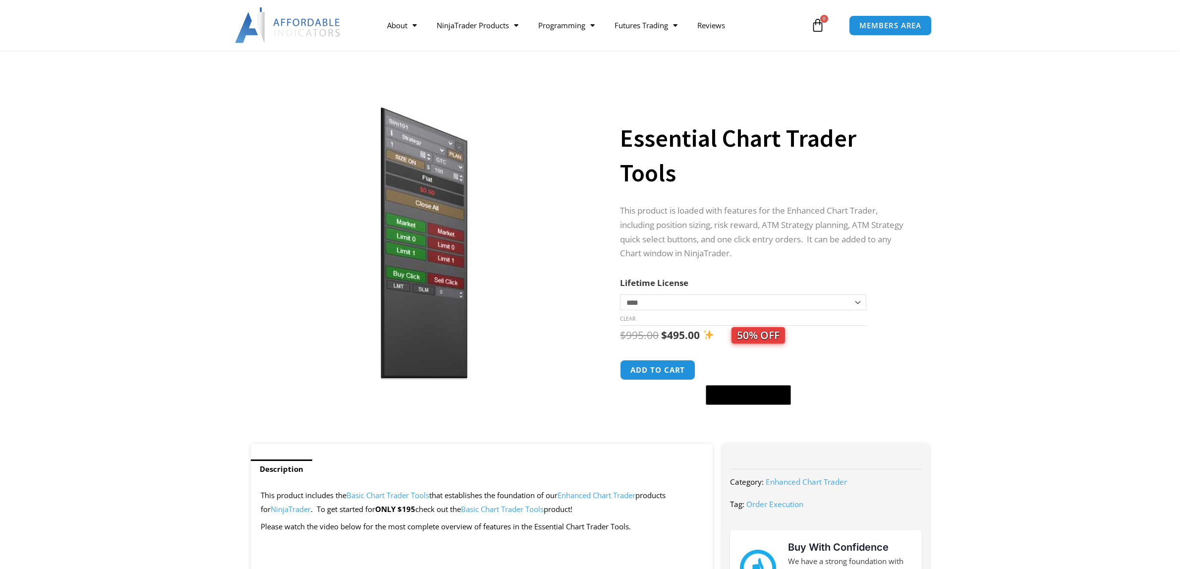 Image resolution: width=1180 pixels, height=569 pixels. What do you see at coordinates (654, 283) in the screenshot?
I see `label: Lifetime License` at bounding box center [654, 283].